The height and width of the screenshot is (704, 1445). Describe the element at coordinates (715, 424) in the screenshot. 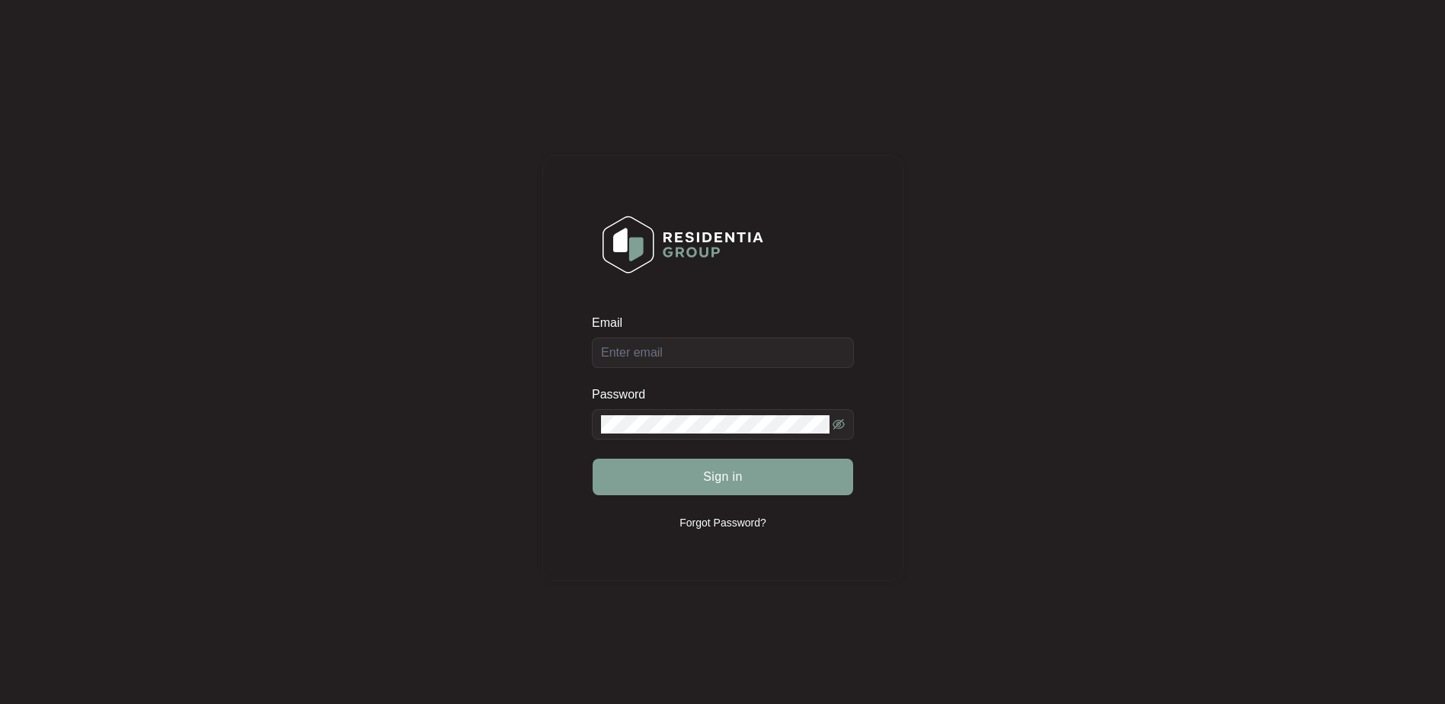

I see `input: Password` at that location.